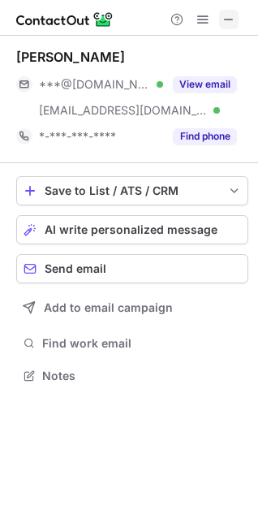  I want to click on span: Send email, so click(75, 269).